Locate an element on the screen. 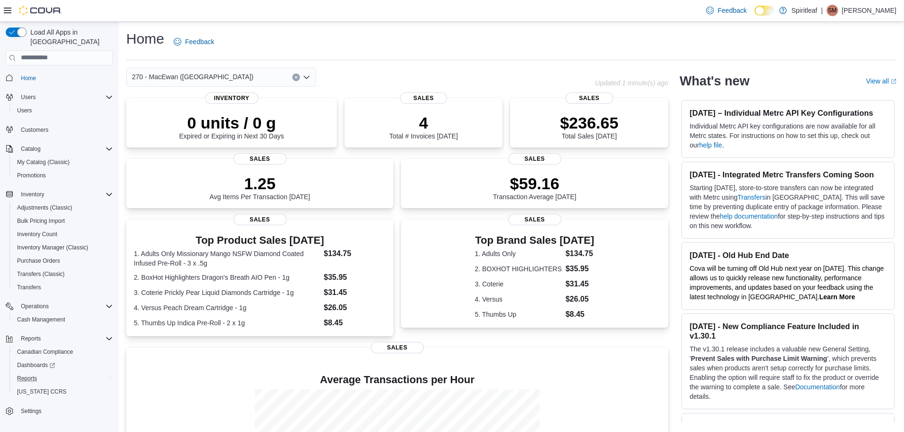 The width and height of the screenshot is (904, 432). a: Users is located at coordinates (24, 111).